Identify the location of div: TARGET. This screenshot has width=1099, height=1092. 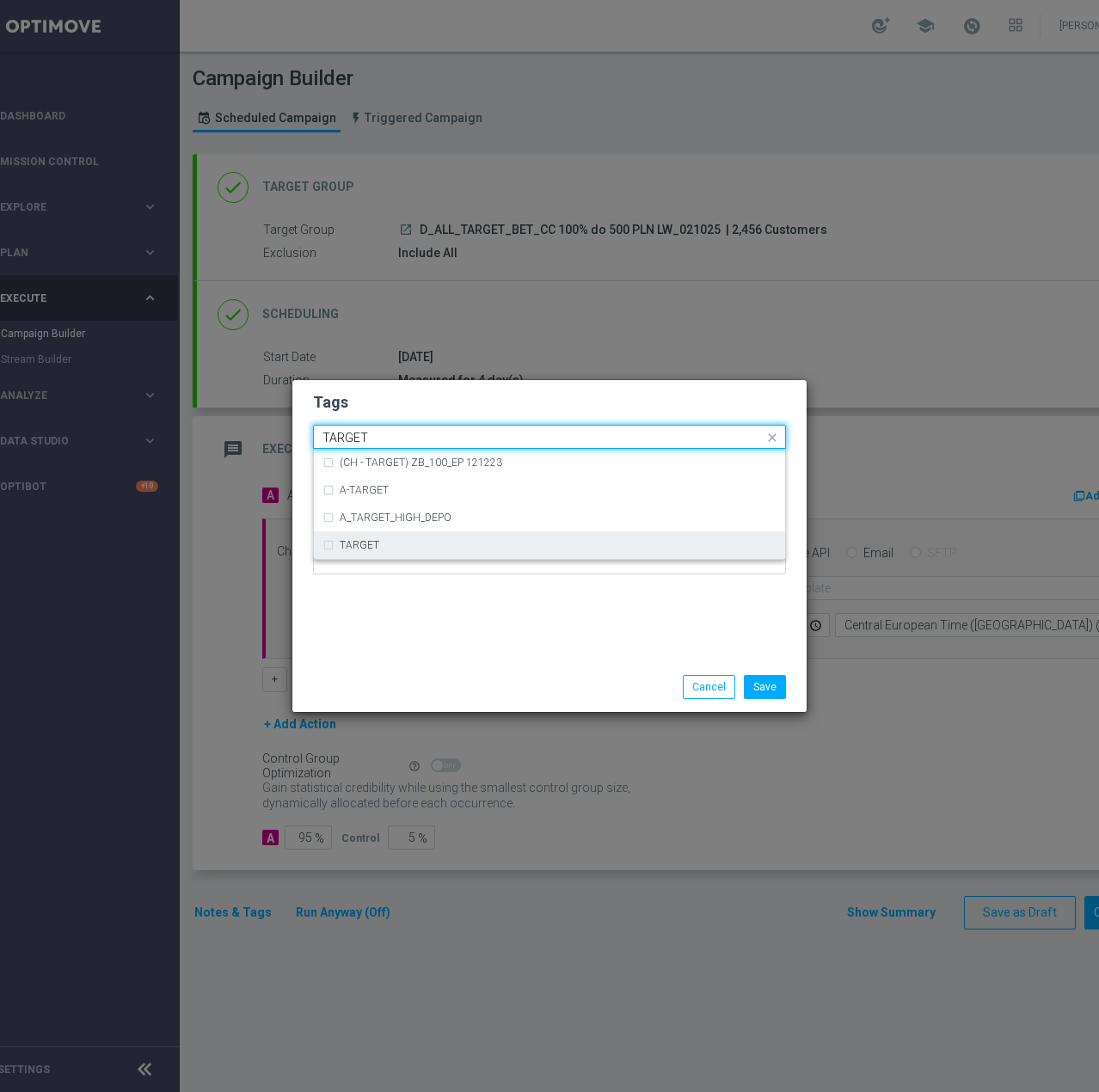
(550, 545).